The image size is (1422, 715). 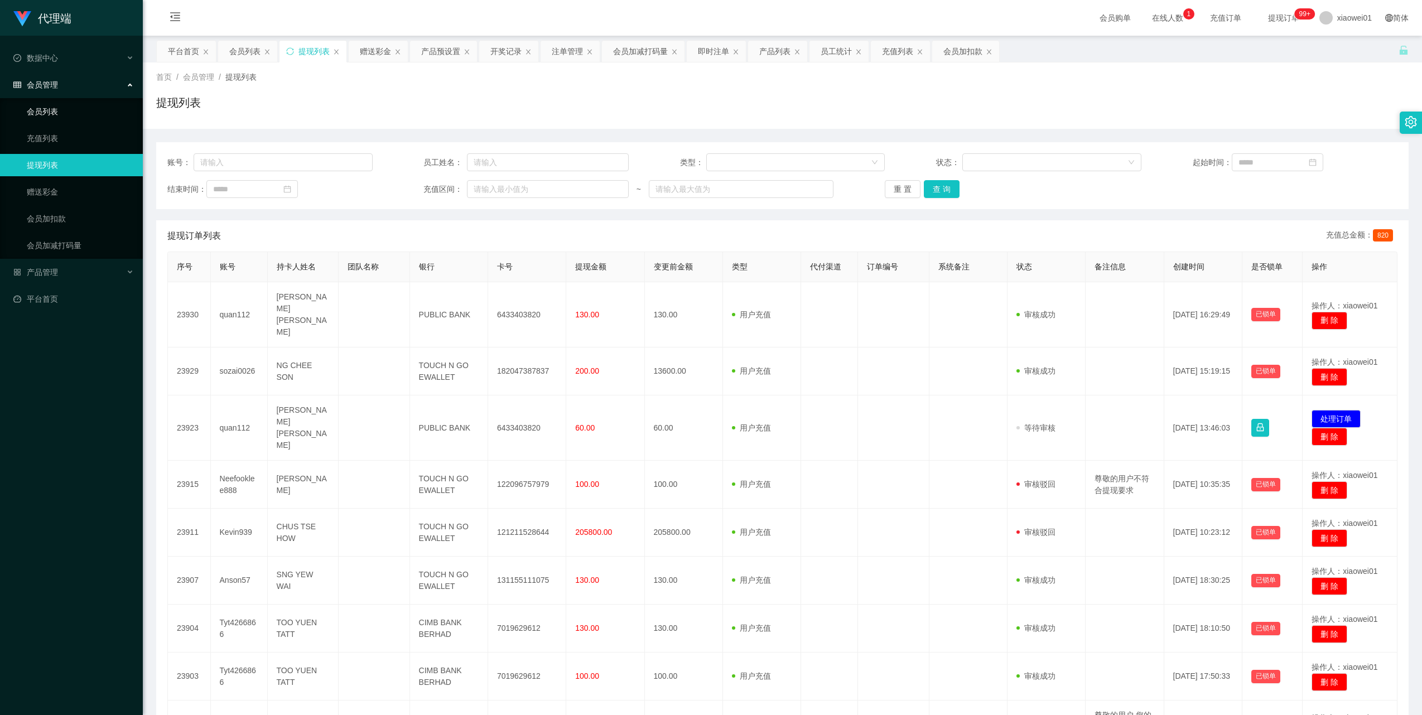 I want to click on span: 会员管理, so click(x=199, y=77).